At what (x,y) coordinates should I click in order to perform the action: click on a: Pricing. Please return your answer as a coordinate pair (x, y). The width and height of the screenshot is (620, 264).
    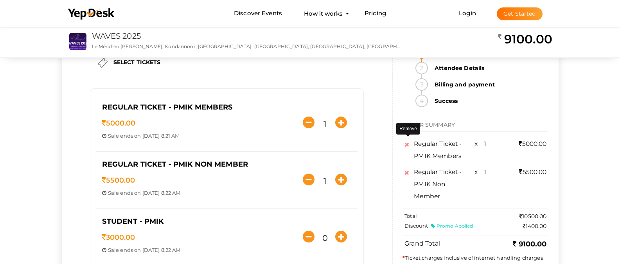
    Looking at the image, I should click on (375, 13).